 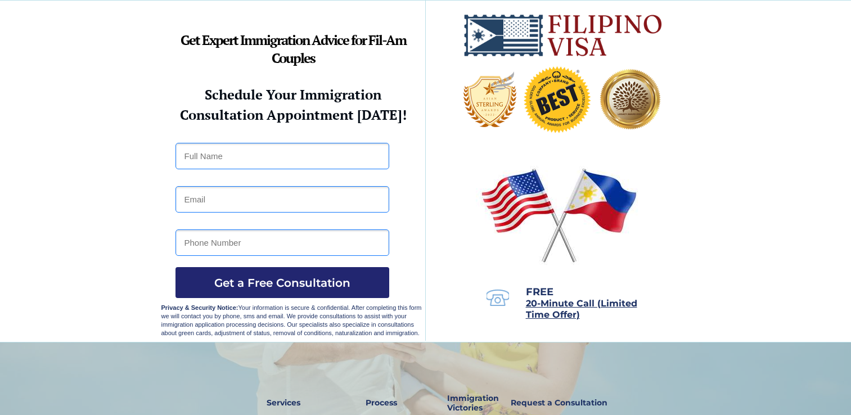 What do you see at coordinates (582, 309) in the screenshot?
I see `a: 20-Minute Call (Limited Time Offer)` at bounding box center [582, 309].